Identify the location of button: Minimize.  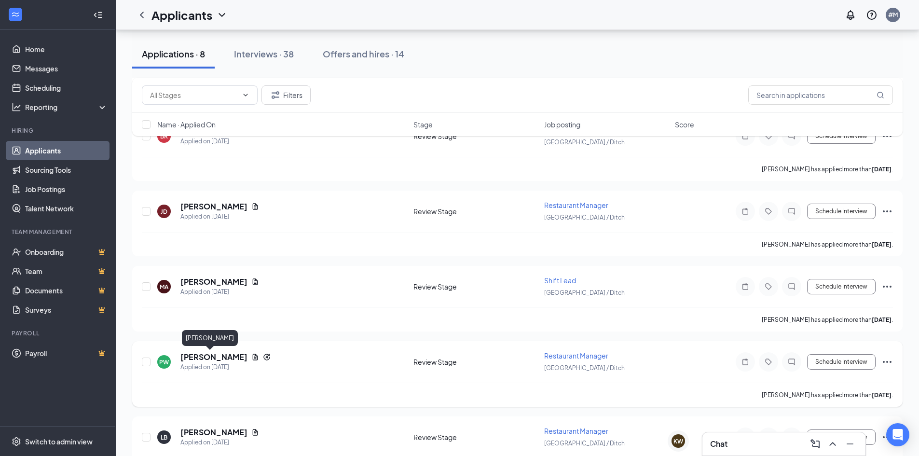
(850, 444).